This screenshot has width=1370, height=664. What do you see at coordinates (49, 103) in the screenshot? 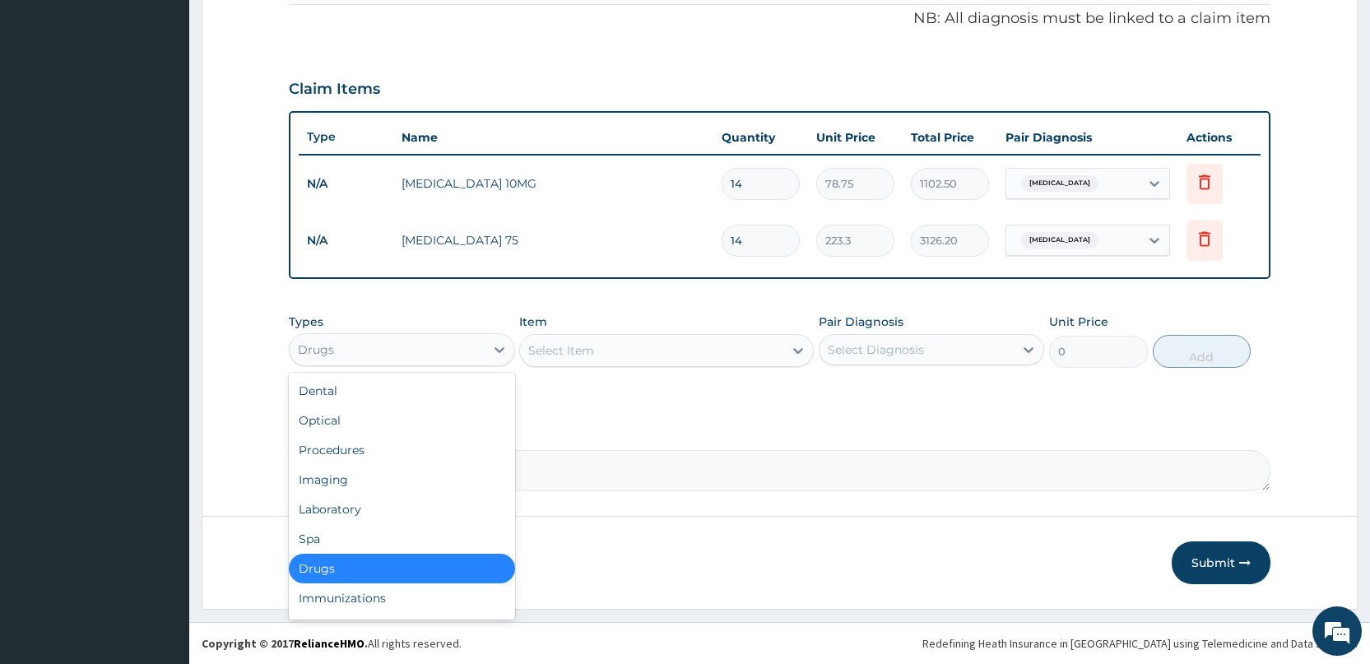
I see `img: d_794563401_company_1708531726252_794563401` at bounding box center [49, 103].